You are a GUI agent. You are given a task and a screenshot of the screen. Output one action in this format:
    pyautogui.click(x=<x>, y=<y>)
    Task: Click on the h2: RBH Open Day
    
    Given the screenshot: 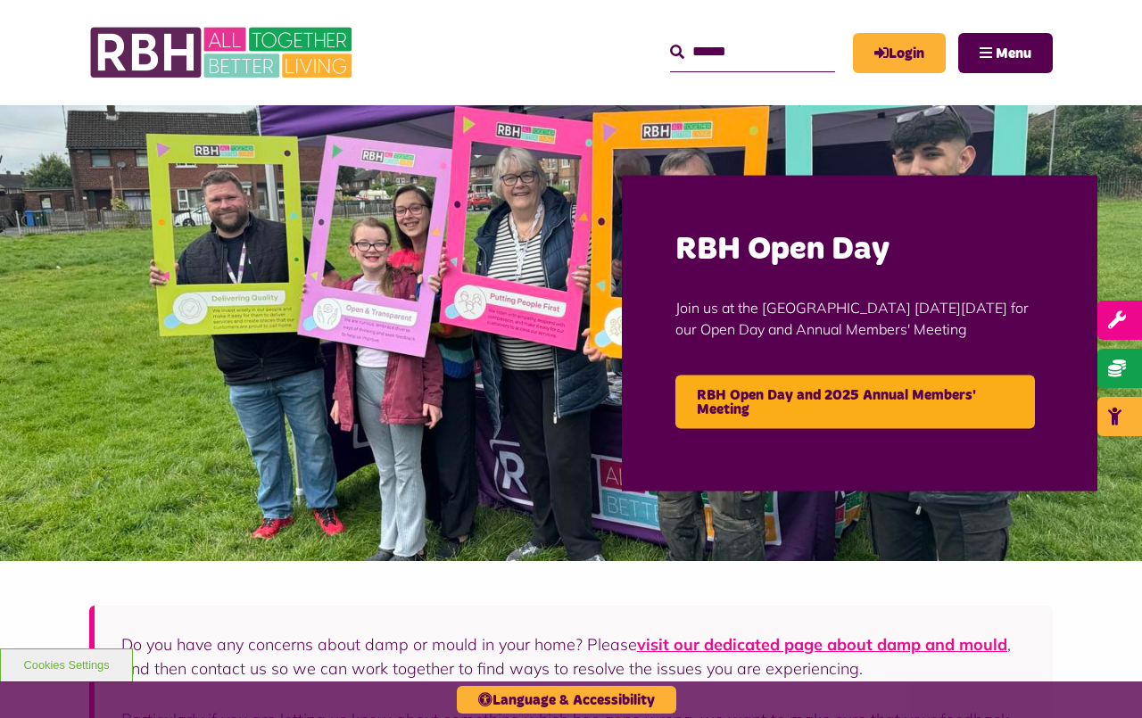 What is the action you would take?
    pyautogui.click(x=859, y=249)
    